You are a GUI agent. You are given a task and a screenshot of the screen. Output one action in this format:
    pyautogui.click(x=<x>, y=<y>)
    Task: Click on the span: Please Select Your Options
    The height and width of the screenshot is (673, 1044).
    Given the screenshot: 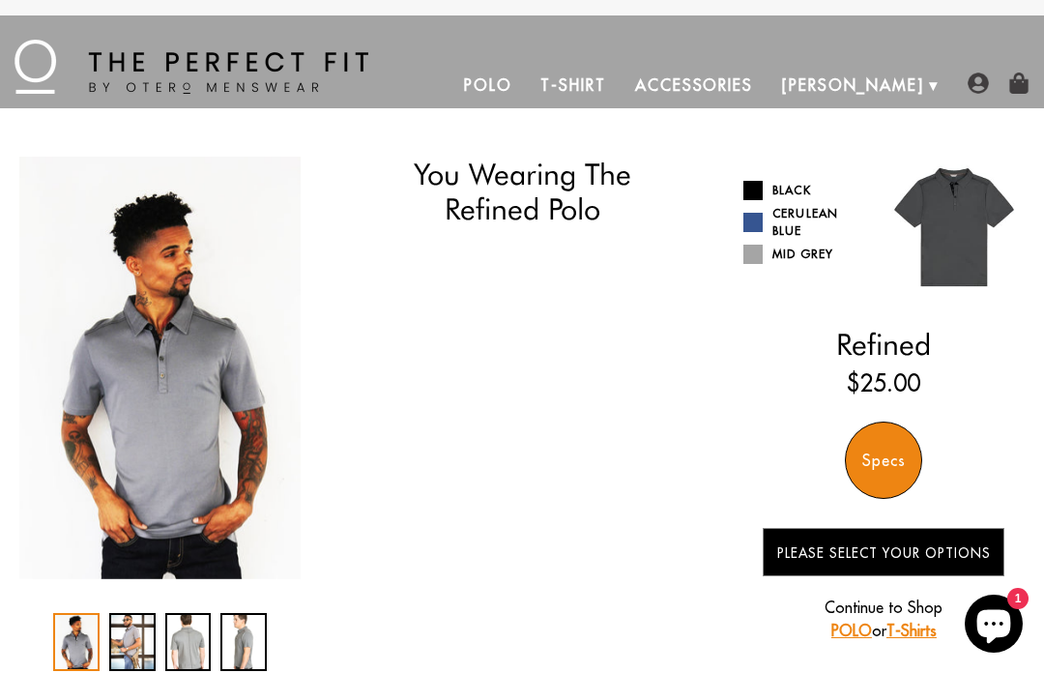 What is the action you would take?
    pyautogui.click(x=883, y=553)
    